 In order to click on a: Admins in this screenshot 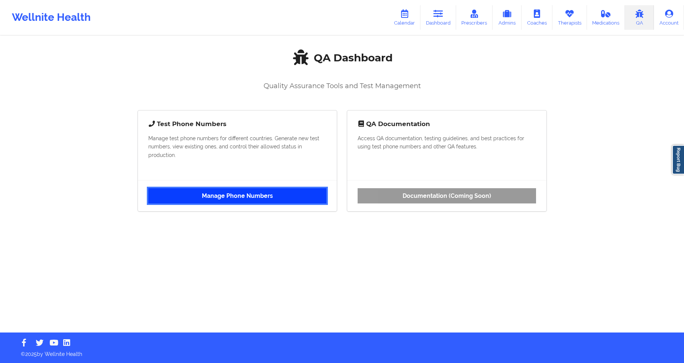, I will do `click(507, 17)`.